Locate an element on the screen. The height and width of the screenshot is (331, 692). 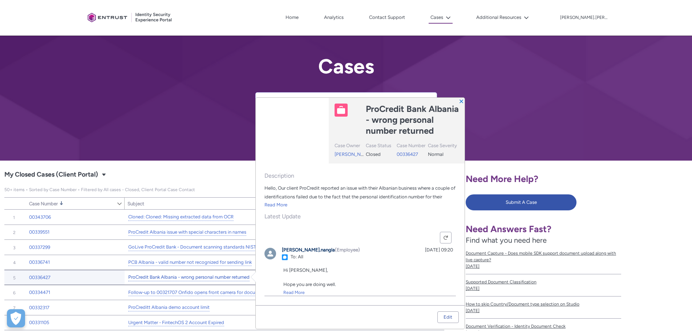
img: Case is located at coordinates (341, 110).